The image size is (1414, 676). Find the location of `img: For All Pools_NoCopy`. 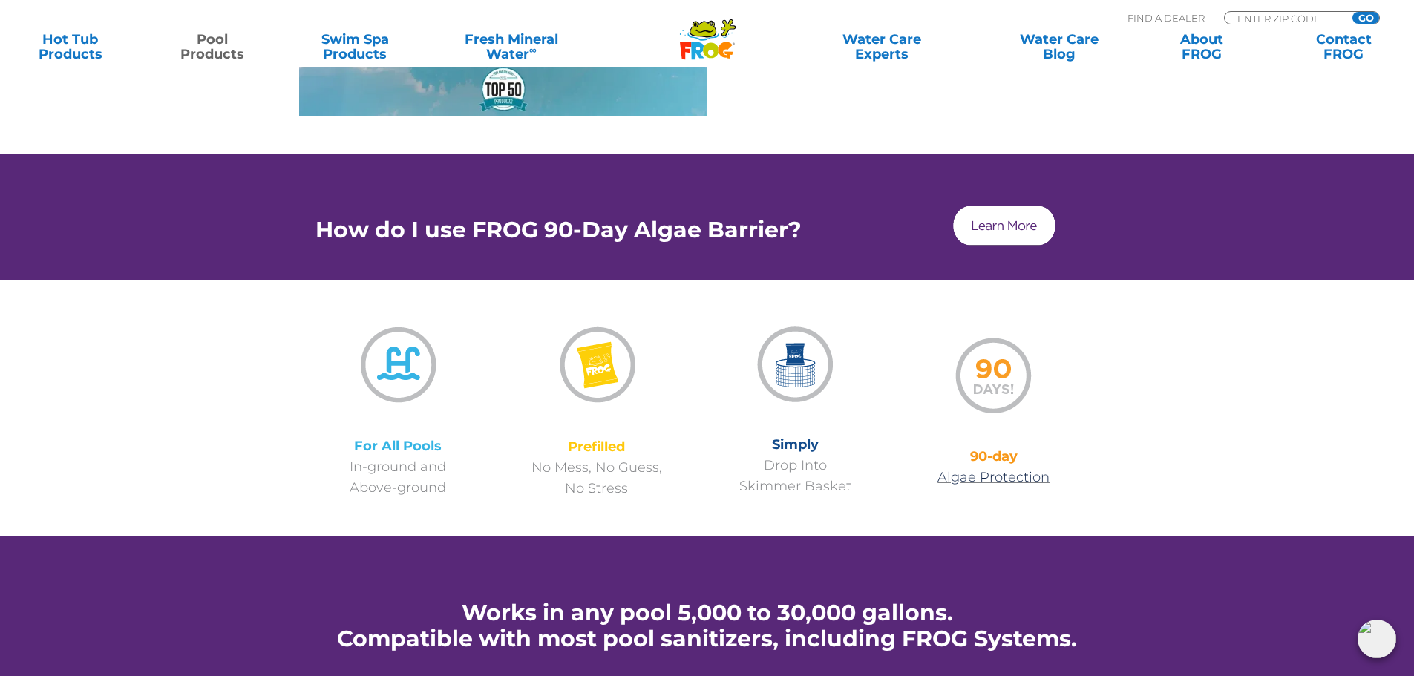

img: For All Pools_NoCopy is located at coordinates (398, 365).